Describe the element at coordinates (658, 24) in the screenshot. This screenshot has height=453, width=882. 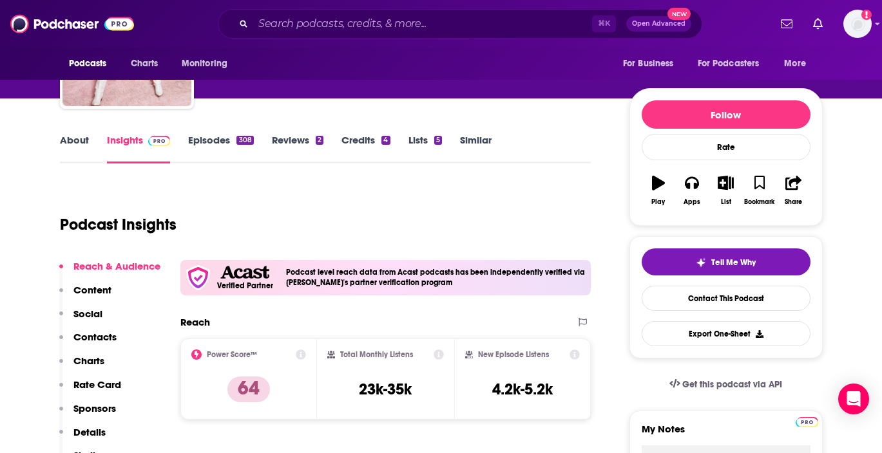
I see `button: Open AdvancedNew` at that location.